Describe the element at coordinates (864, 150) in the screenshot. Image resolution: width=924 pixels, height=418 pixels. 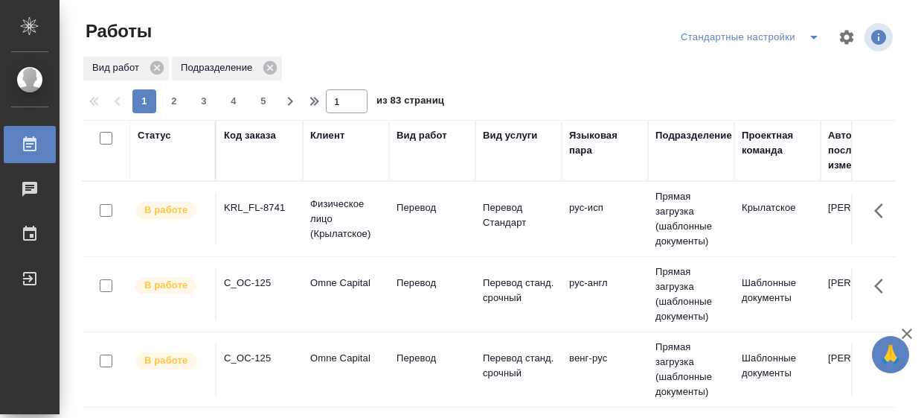
I see `div: Автор последнего изменения` at that location.